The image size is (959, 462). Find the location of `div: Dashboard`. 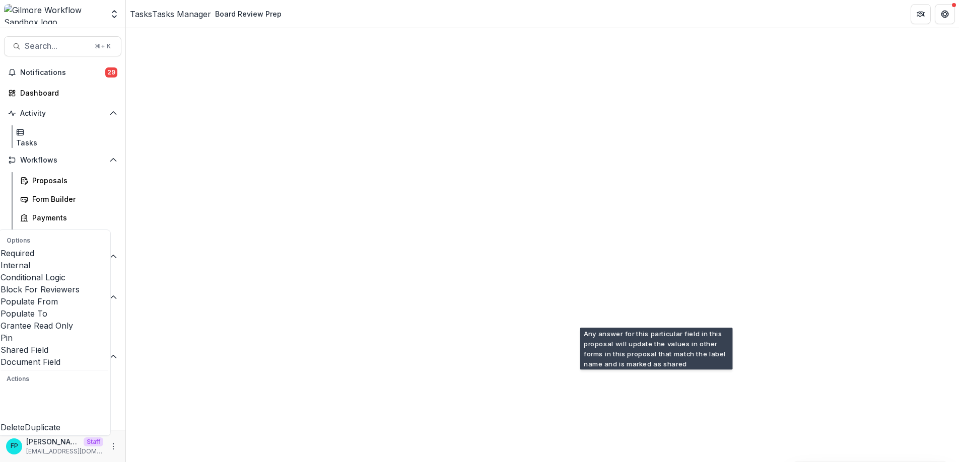

div: Dashboard is located at coordinates (66, 93).